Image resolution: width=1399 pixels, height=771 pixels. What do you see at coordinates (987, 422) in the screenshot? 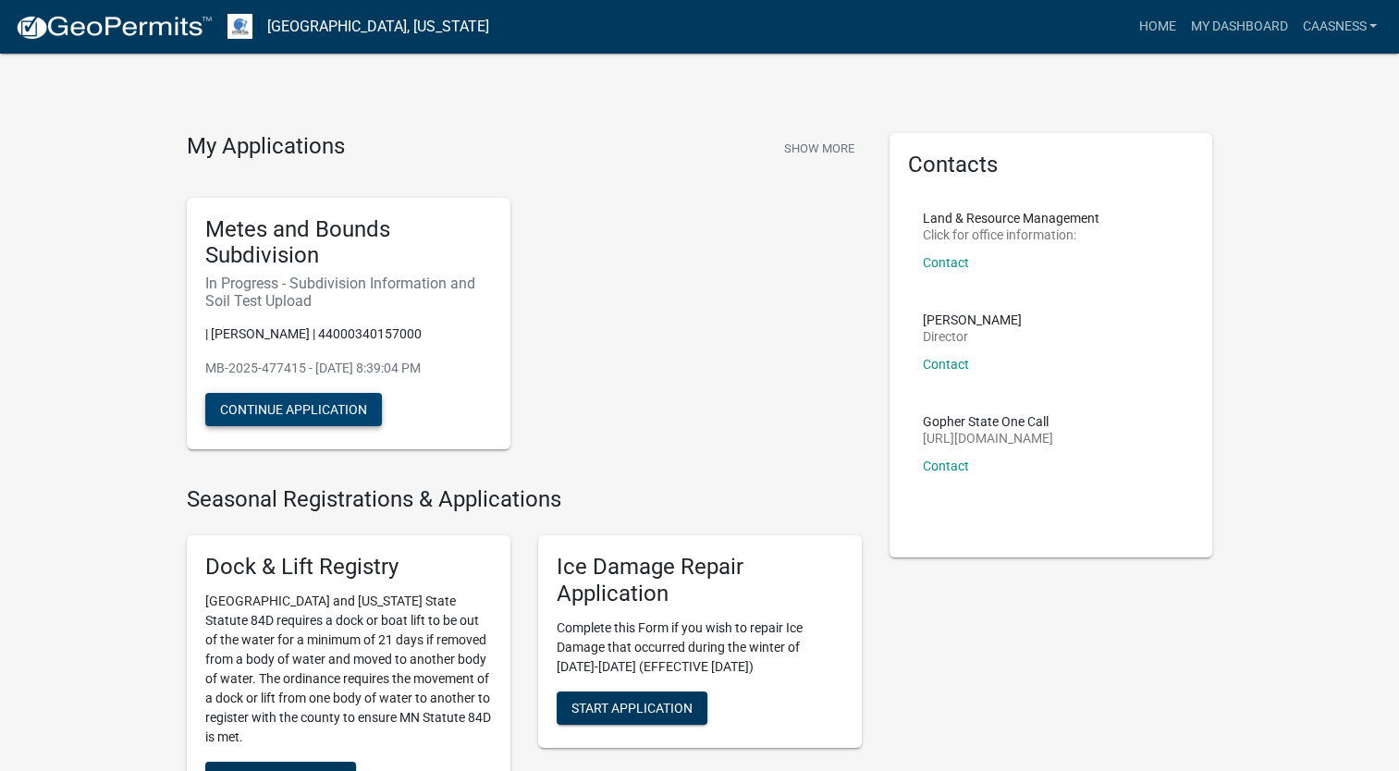
I see `p: Gopher State One Call` at bounding box center [987, 422].